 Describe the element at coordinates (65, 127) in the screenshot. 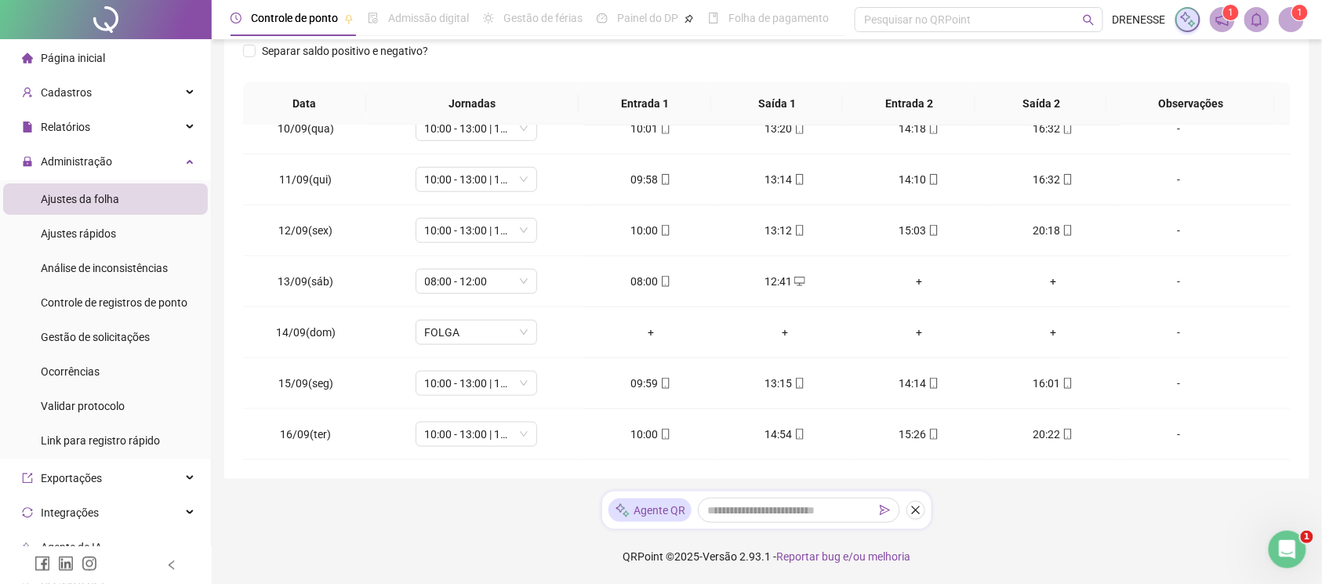

I see `span: Relatórios` at that location.